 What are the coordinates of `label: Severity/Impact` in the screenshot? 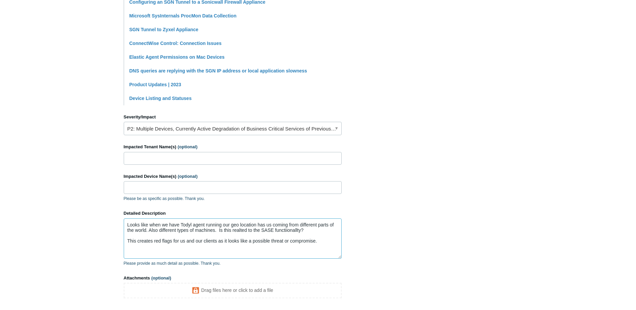 It's located at (233, 117).